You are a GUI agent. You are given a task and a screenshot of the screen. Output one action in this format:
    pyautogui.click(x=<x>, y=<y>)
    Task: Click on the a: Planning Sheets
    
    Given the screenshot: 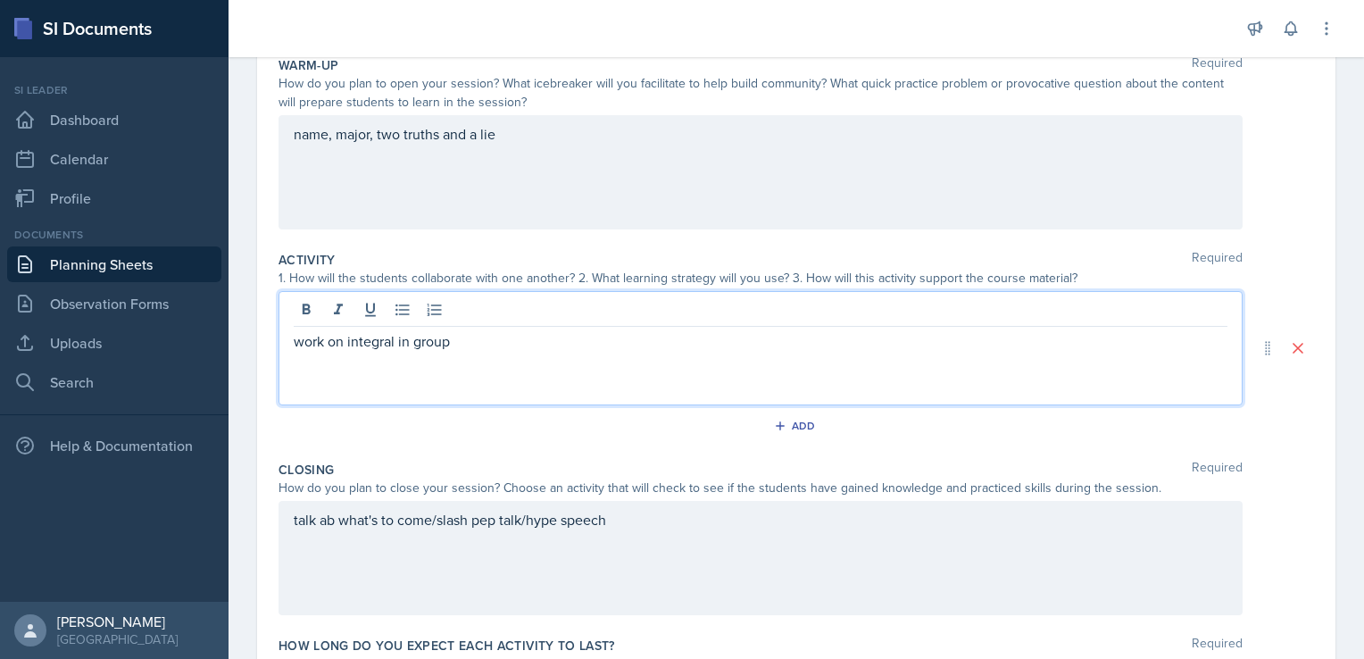 What is the action you would take?
    pyautogui.click(x=114, y=264)
    